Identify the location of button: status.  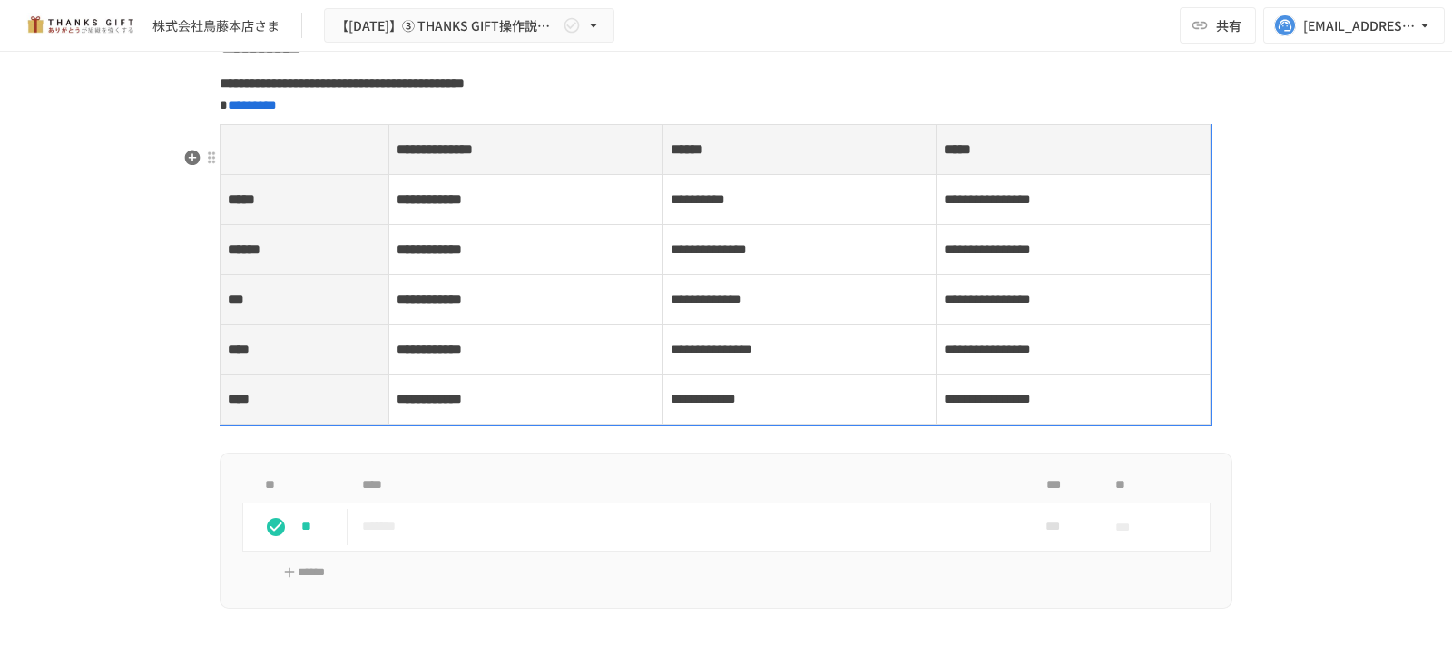
(276, 527).